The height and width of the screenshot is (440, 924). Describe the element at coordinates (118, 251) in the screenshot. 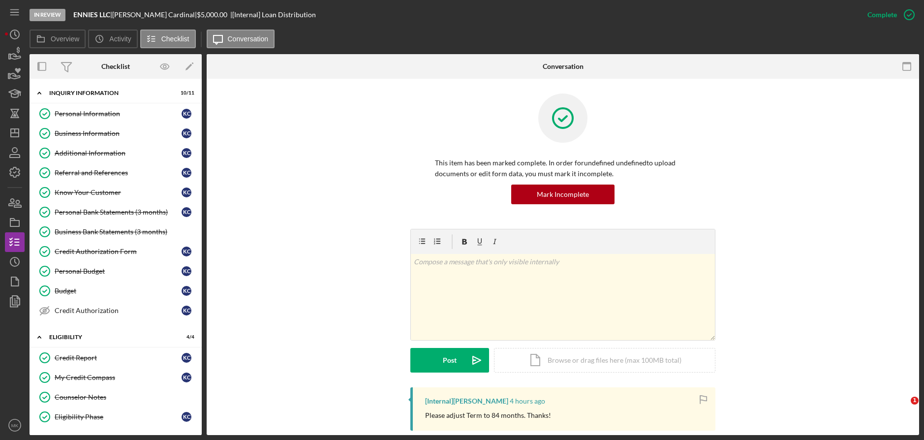

I see `div: Credit Authorization Form` at that location.